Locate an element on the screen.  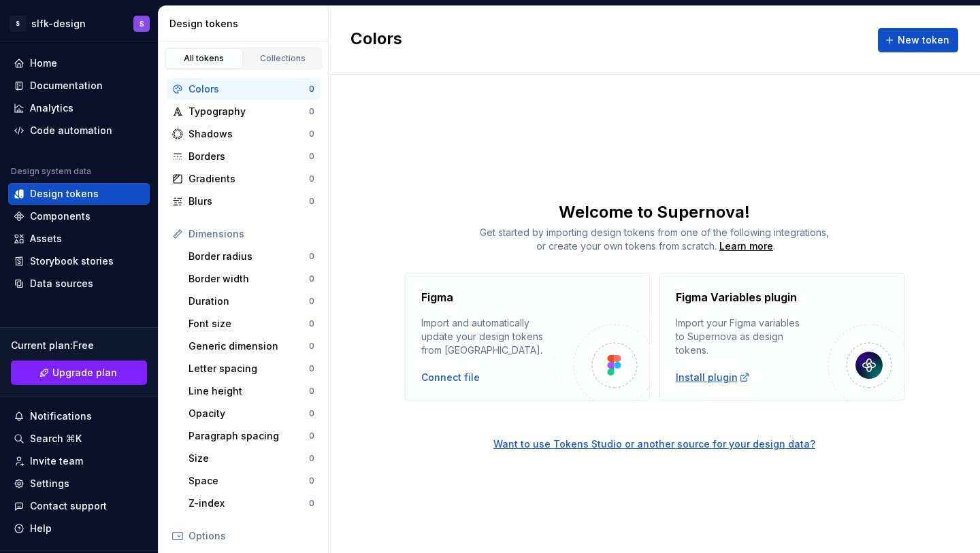
a: Line height0 is located at coordinates (251, 391).